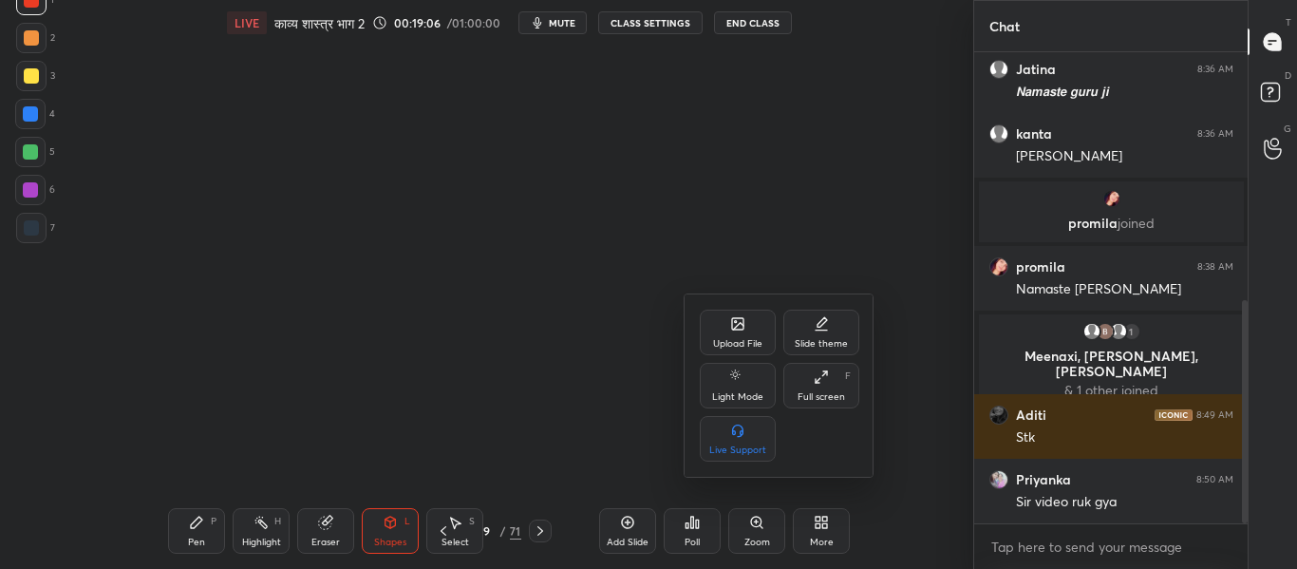  I want to click on div: F, so click(848, 376).